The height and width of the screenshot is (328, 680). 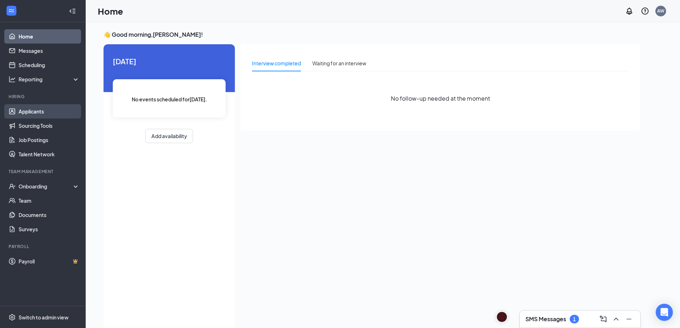 What do you see at coordinates (12, 317) in the screenshot?
I see `svg: Settings` at bounding box center [12, 317].